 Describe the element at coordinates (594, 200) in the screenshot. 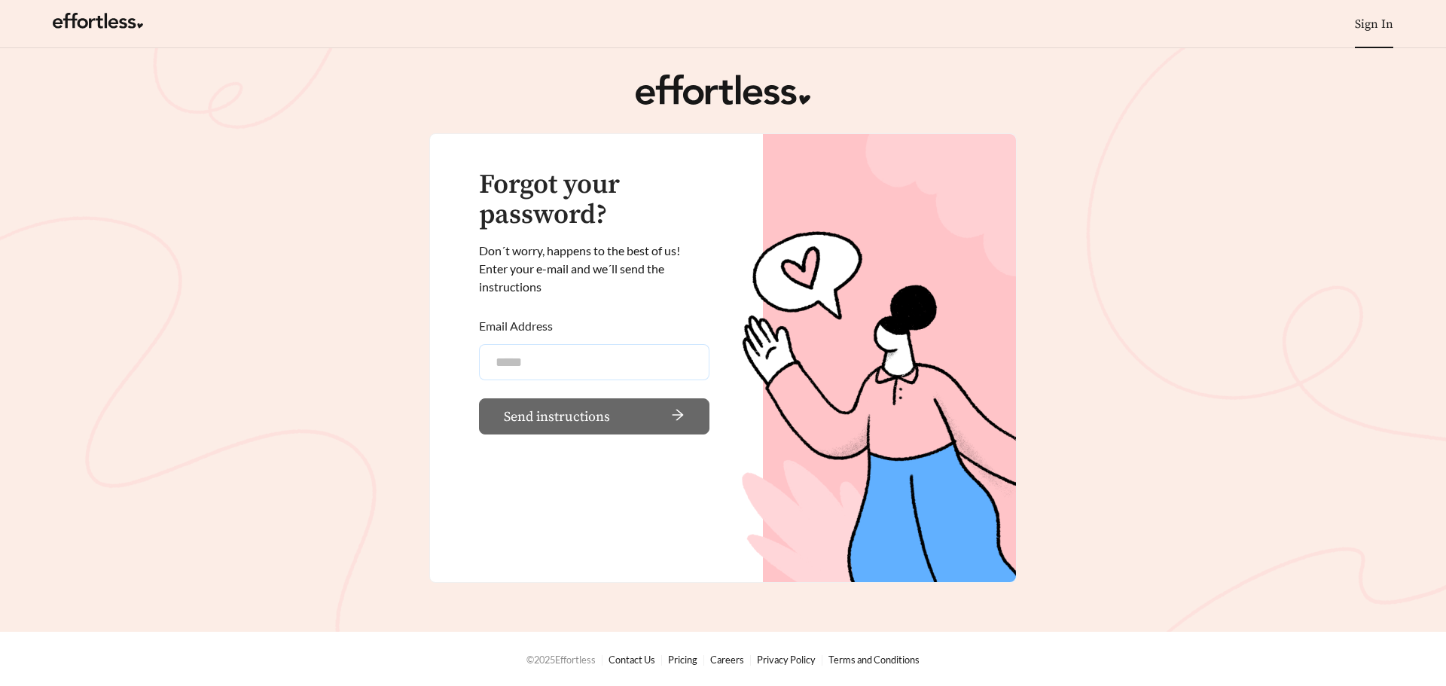

I see `h3: Forgot your password?` at that location.